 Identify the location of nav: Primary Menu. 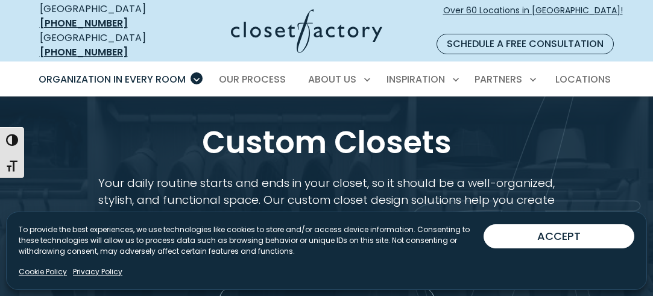
(327, 80).